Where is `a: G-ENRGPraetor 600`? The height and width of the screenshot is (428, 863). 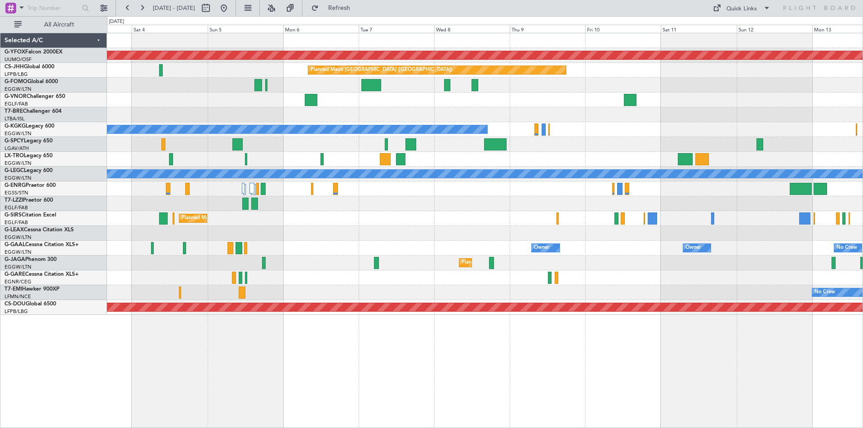
a: G-ENRGPraetor 600 is located at coordinates (30, 186).